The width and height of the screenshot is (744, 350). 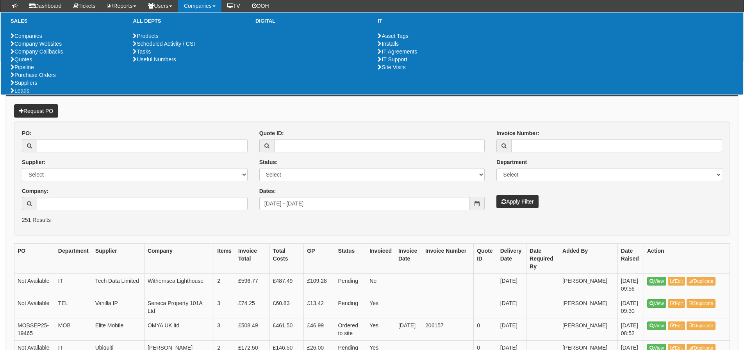 I want to click on a: Pipeline, so click(x=22, y=67).